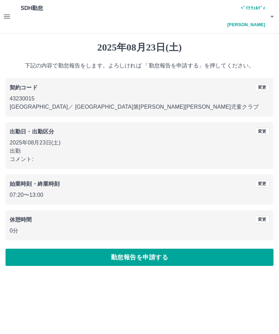  Describe the element at coordinates (139, 143) in the screenshot. I see `p: 2025年08月23日(土)` at that location.